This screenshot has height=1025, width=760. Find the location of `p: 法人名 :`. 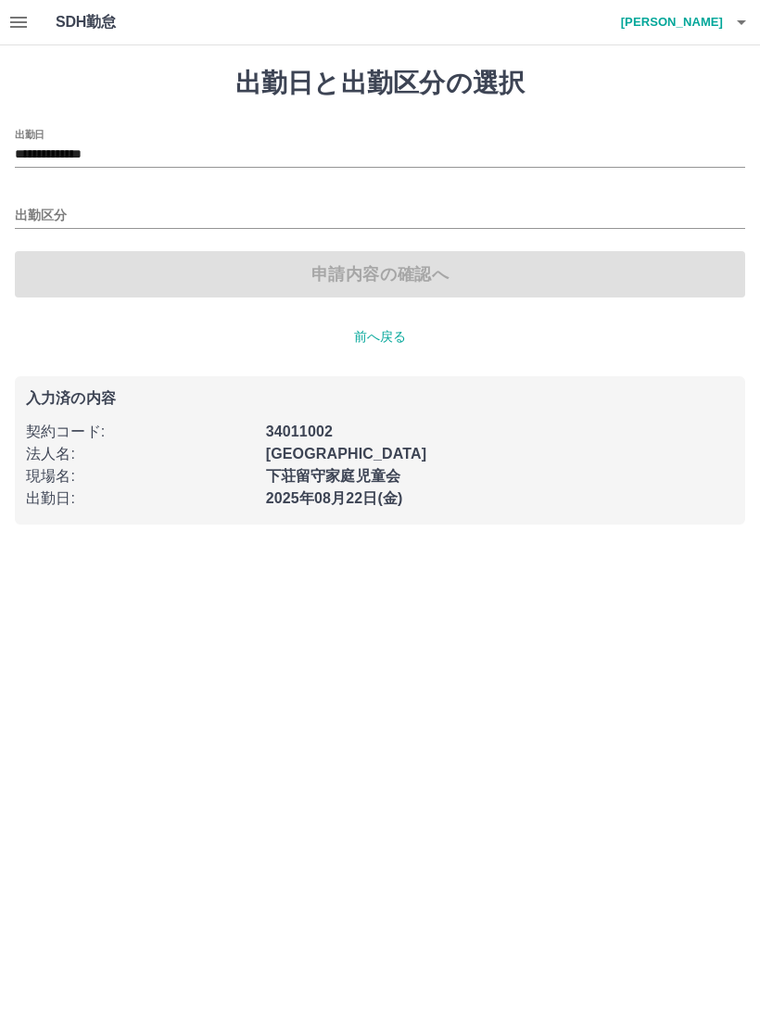

p: 法人名 : is located at coordinates (140, 454).